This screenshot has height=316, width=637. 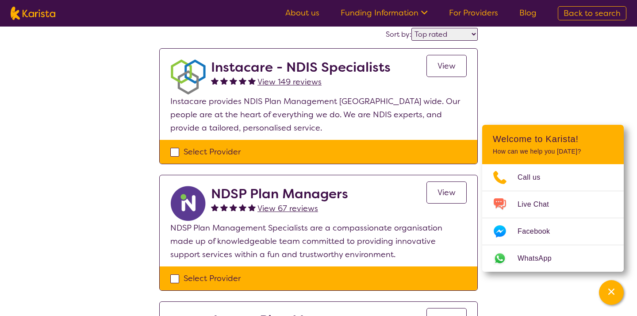 I want to click on span: Back to search, so click(x=592, y=13).